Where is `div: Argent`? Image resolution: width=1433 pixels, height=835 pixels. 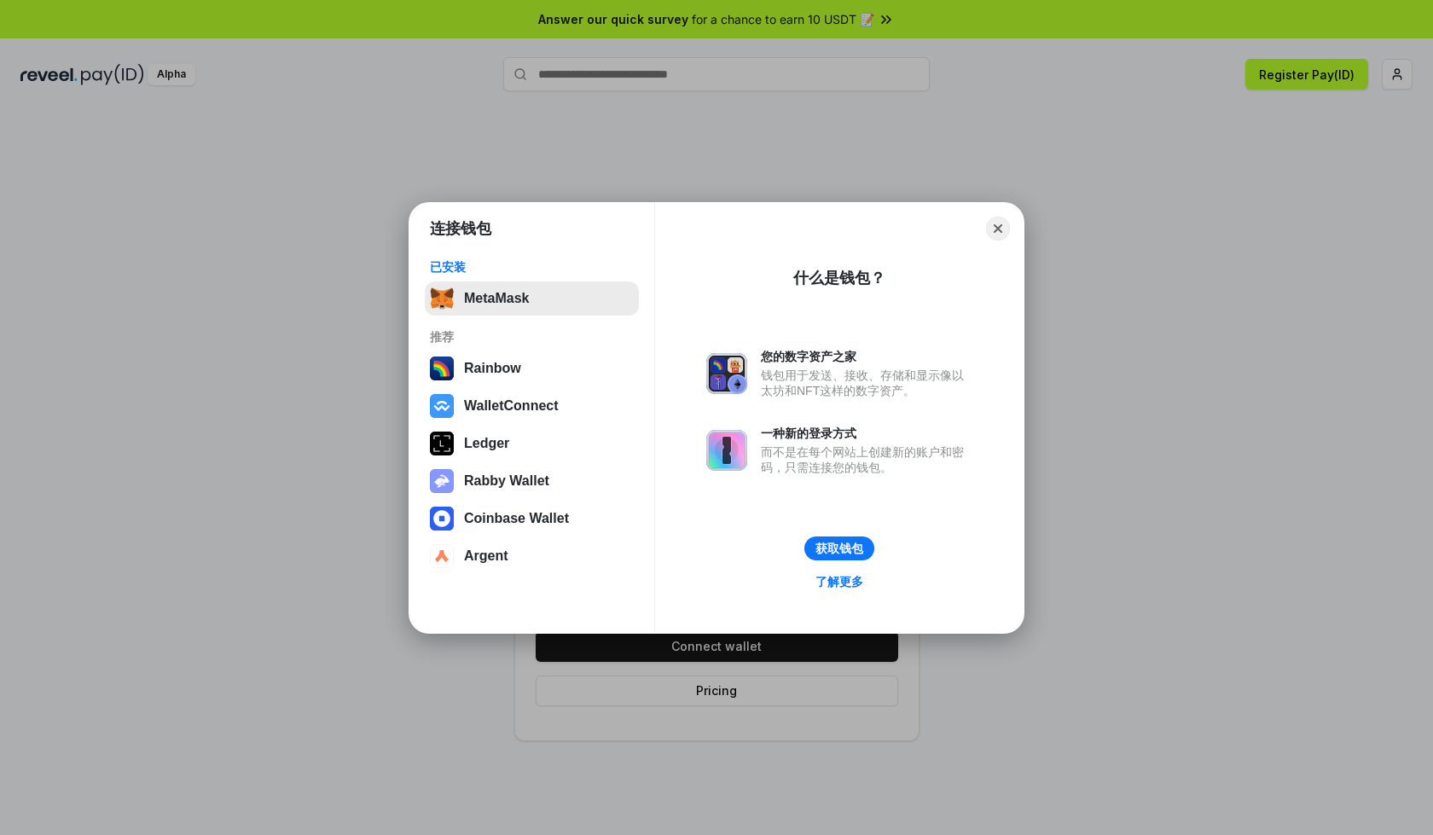
div: Argent is located at coordinates (486, 556).